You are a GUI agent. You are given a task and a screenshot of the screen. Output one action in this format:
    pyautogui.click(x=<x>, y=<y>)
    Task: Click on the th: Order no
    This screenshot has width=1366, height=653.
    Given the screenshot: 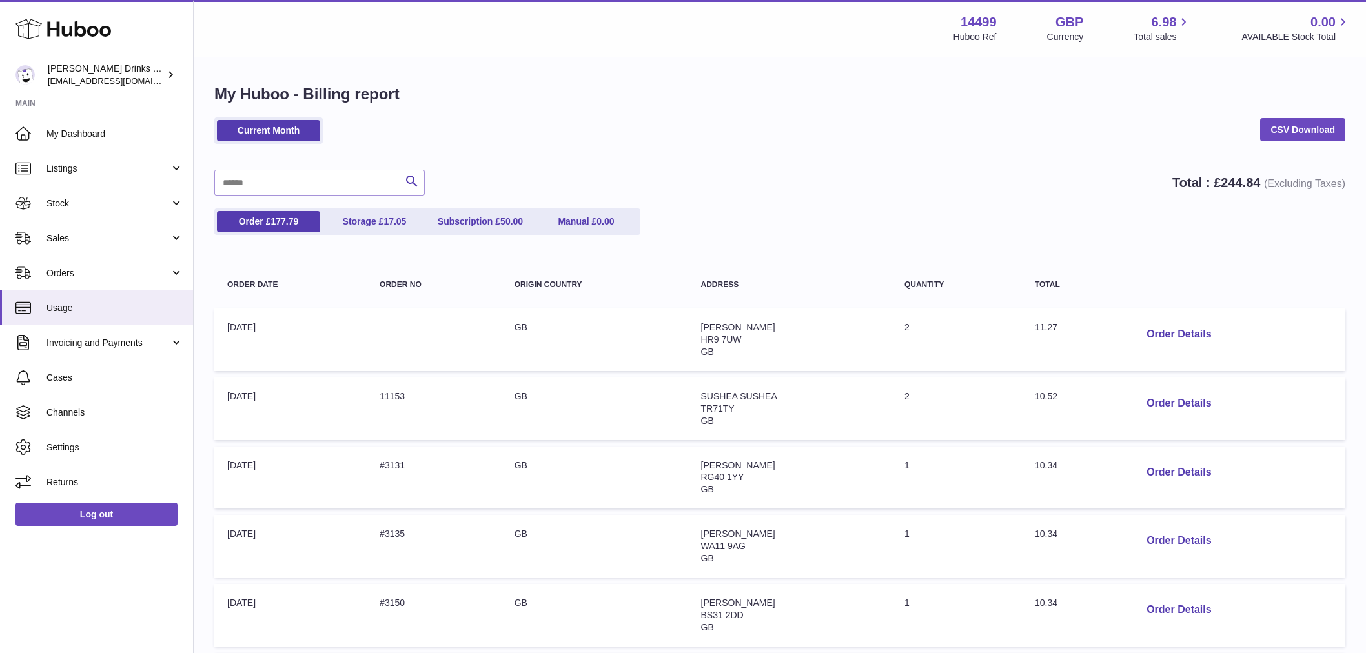 What is the action you would take?
    pyautogui.click(x=434, y=285)
    